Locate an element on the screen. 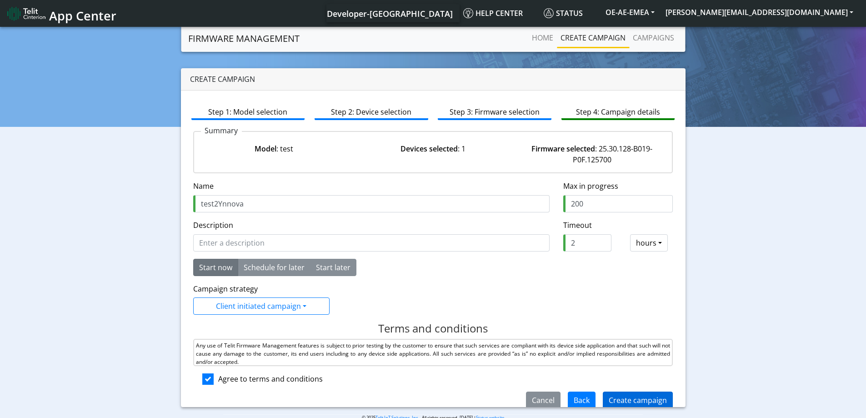  a: Step 2: Device selection is located at coordinates (371, 111).